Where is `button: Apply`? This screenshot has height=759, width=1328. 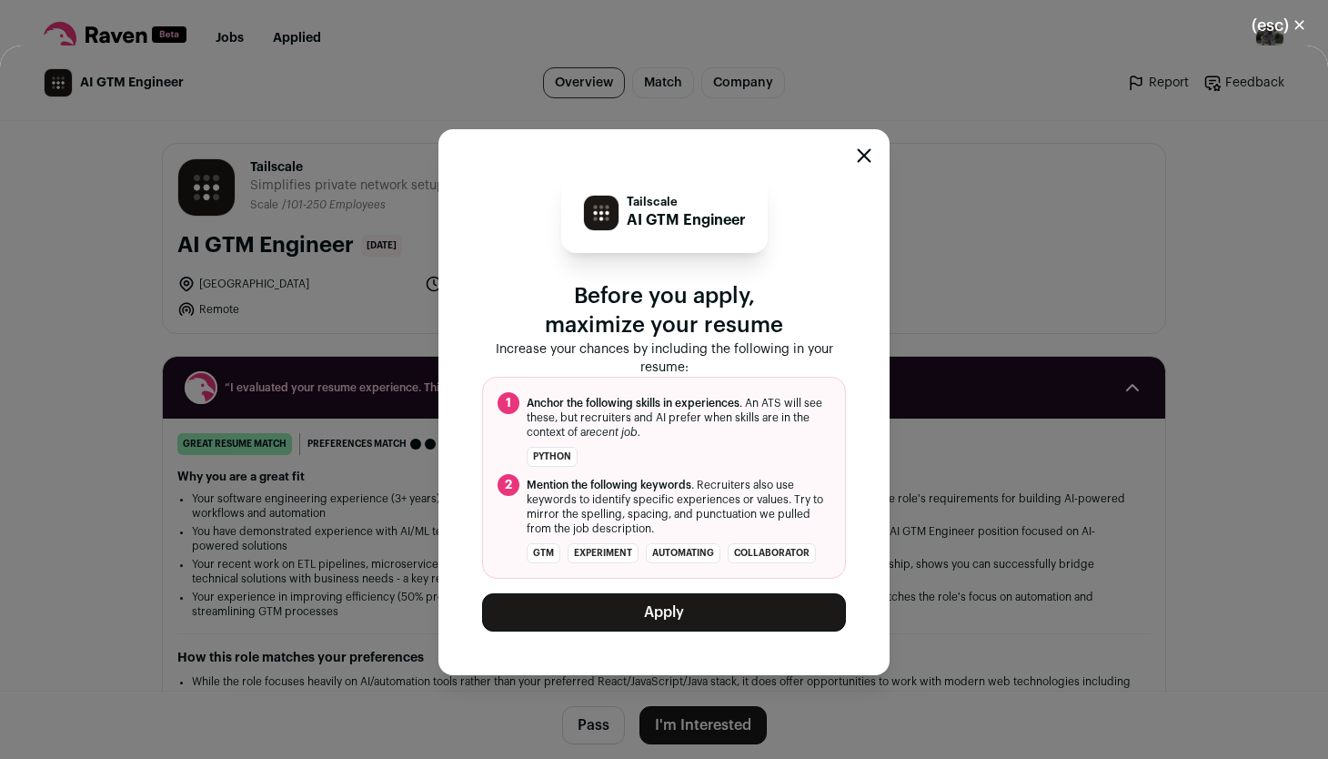
button: Apply is located at coordinates (664, 612).